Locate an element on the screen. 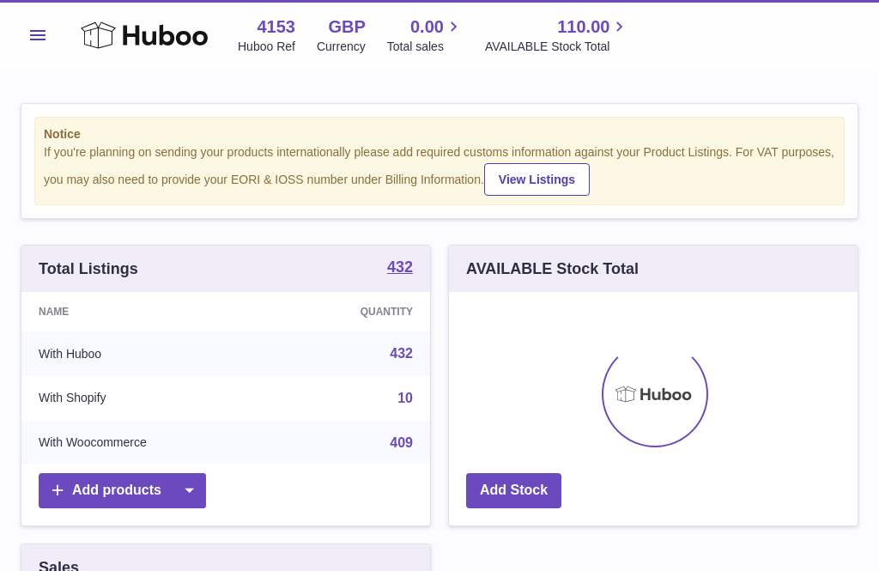  span: AVAILABLE Stock Total is located at coordinates (557, 46).